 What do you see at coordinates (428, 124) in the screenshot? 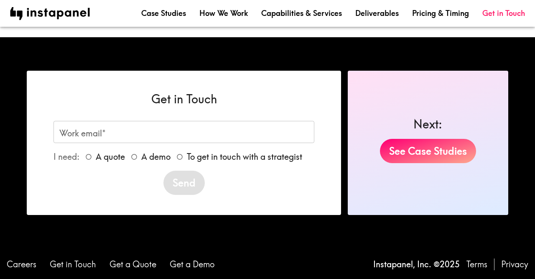
I see `h6: Next:` at bounding box center [428, 124].